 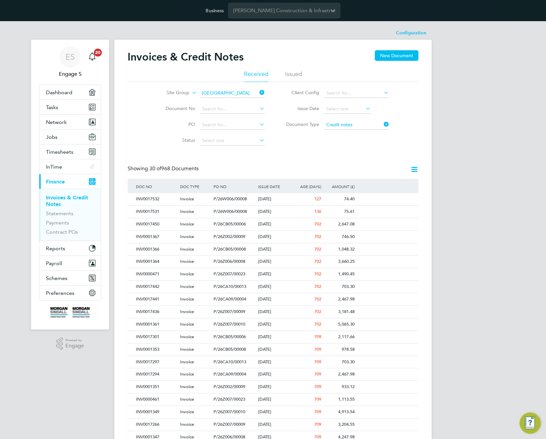 I want to click on span: Tasks, so click(x=52, y=107).